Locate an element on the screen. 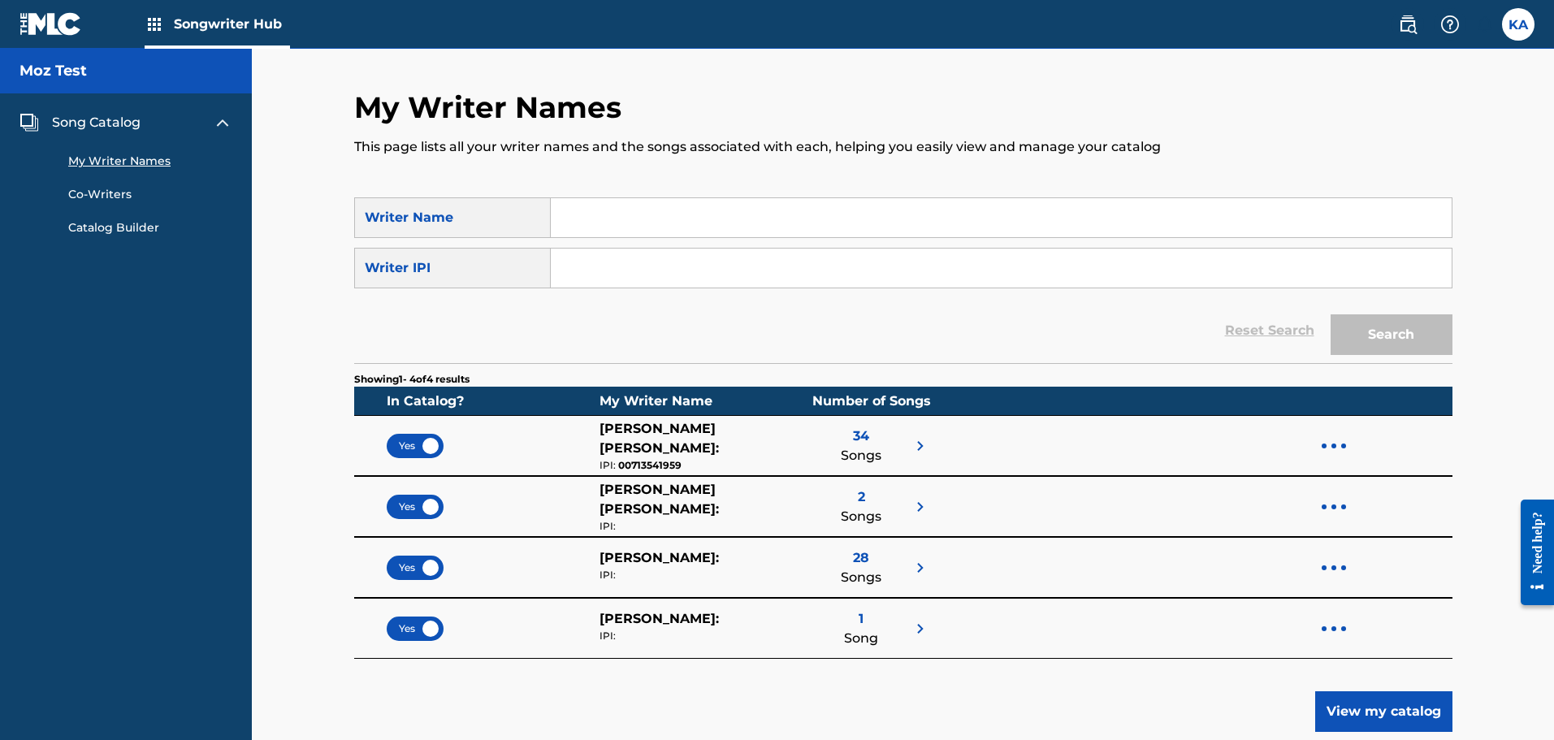 This screenshot has height=740, width=1554. button: View my catalog is located at coordinates (1383, 712).